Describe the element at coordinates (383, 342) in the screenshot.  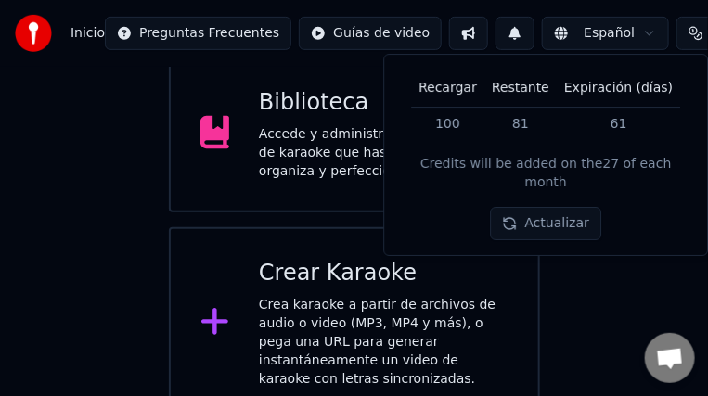
I see `div: Crea karaoke a partir de archivos de audio o video (MP3, MP4 y más), o pega una URL para generar ...` at that location.